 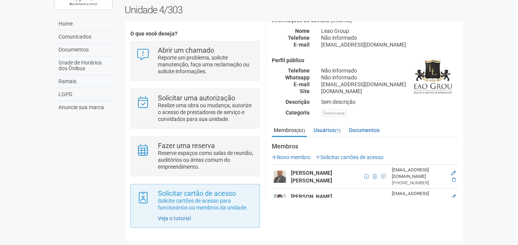 What do you see at coordinates (85, 95) in the screenshot?
I see `a: LGPD` at bounding box center [85, 95].